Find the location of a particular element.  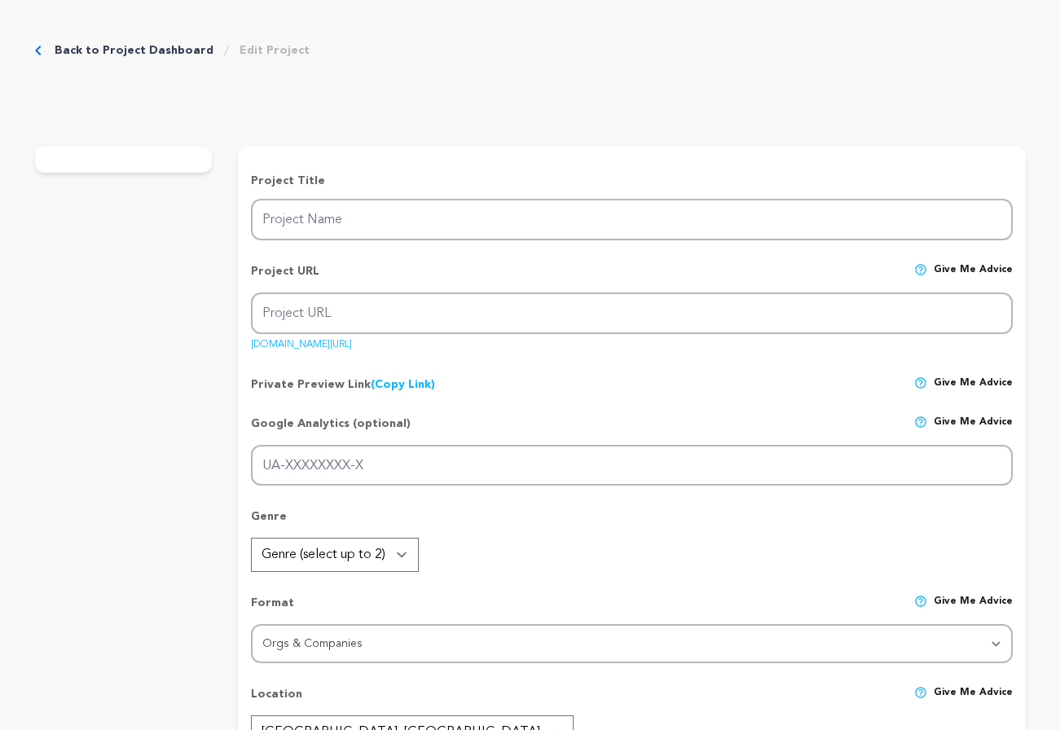

p: Project Title is located at coordinates (632, 181).